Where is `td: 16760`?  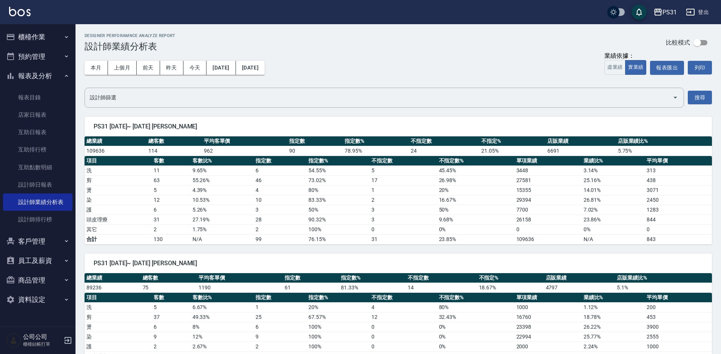
td: 16760 is located at coordinates (548, 317).